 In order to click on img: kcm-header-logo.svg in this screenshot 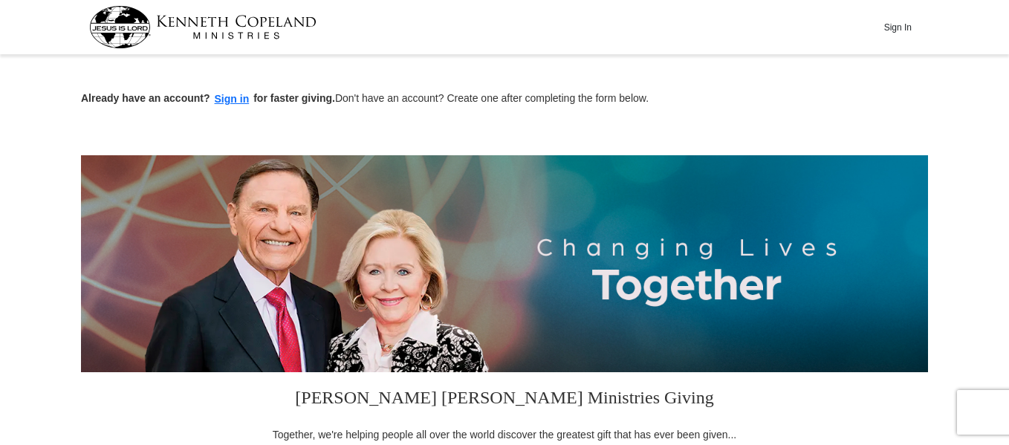, I will do `click(203, 27)`.